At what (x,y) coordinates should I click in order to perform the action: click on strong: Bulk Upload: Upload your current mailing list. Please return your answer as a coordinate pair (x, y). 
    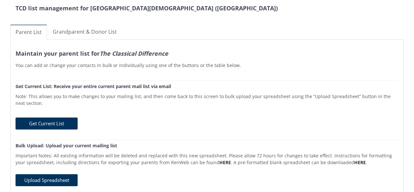
    Looking at the image, I should click on (66, 145).